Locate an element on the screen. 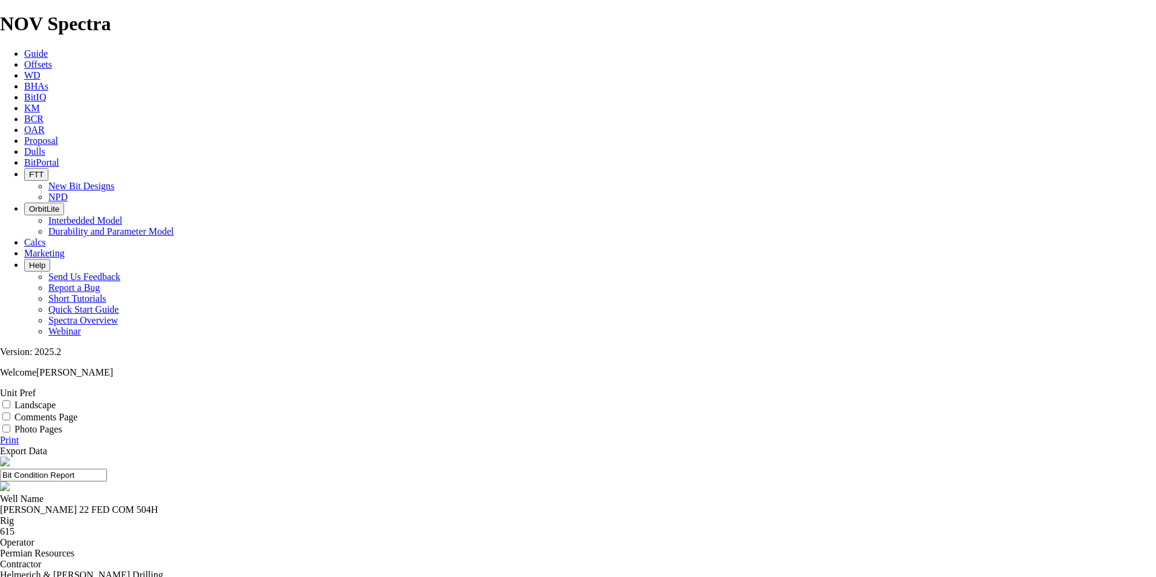  span: BHAs is located at coordinates (36, 86).